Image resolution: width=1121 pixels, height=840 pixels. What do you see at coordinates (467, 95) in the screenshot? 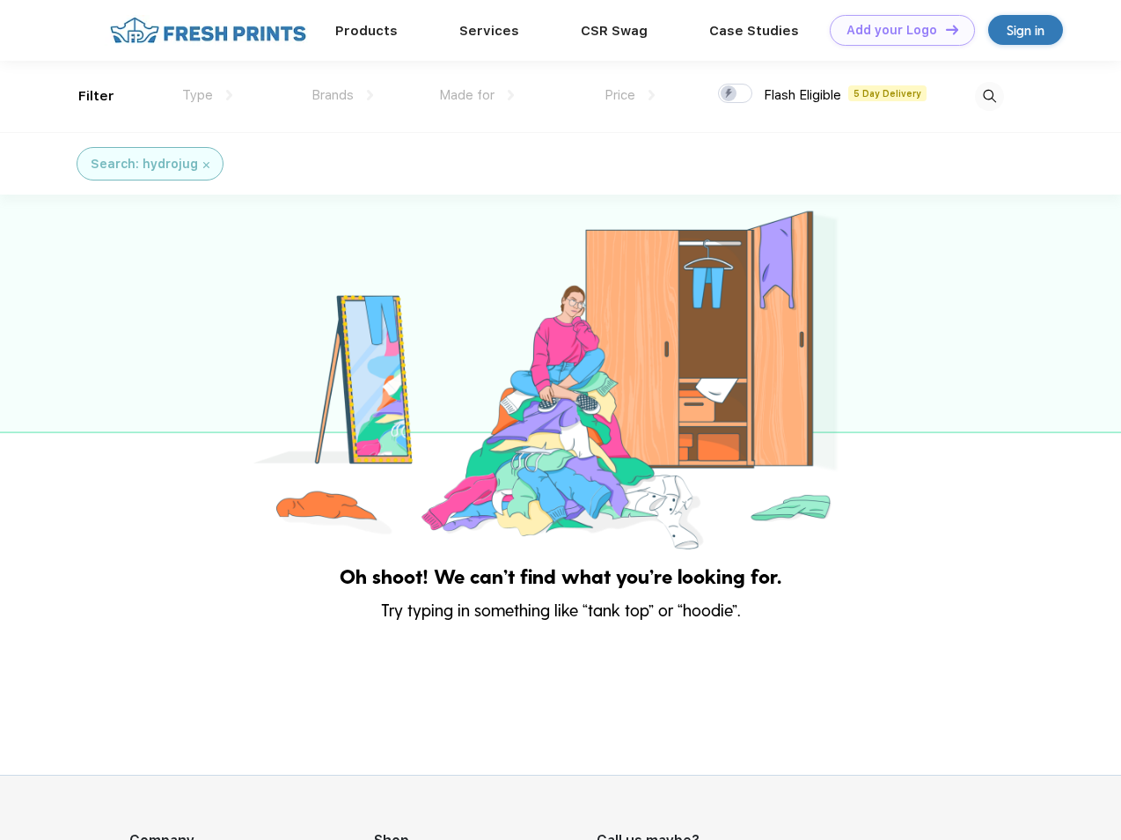
I see `span: Made for` at bounding box center [467, 95].